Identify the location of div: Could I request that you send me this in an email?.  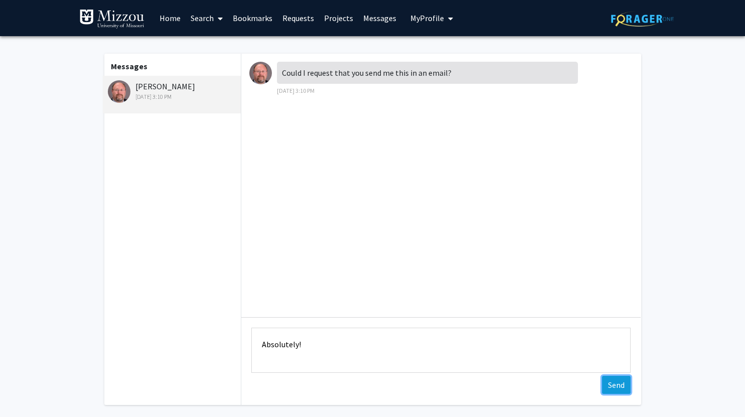
(427, 73).